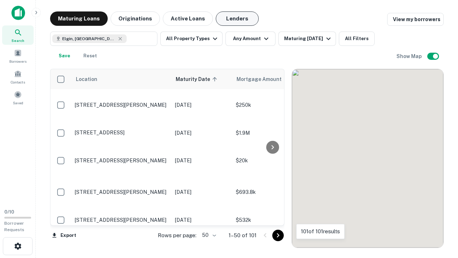  Describe the element at coordinates (90, 56) in the screenshot. I see `button: Reset` at that location.